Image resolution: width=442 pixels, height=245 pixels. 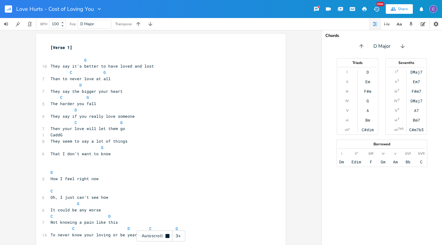 I want to click on span: Than to never love at all, so click(x=81, y=79).